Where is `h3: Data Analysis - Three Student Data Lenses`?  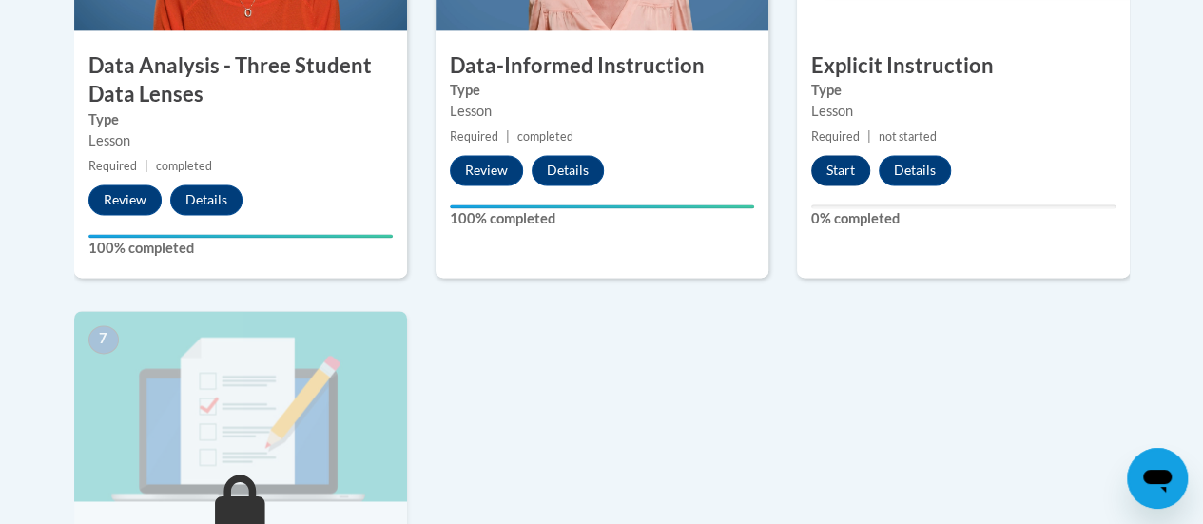
h3: Data Analysis - Three Student Data Lenses is located at coordinates (241, 81).